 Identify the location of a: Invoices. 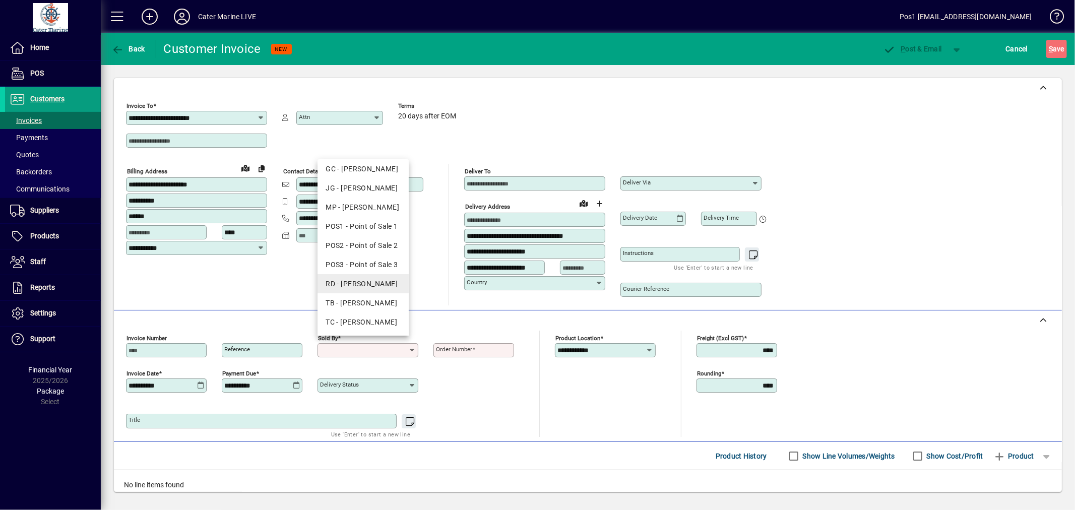
(53, 120).